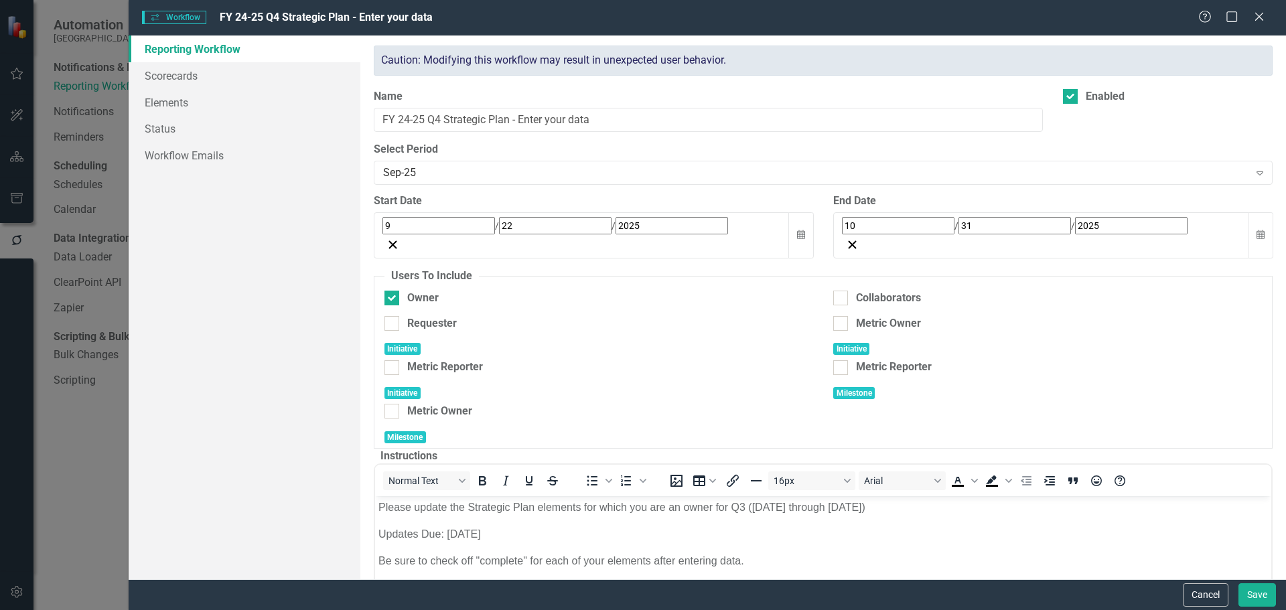 The height and width of the screenshot is (610, 1286). I want to click on a: Status, so click(245, 129).